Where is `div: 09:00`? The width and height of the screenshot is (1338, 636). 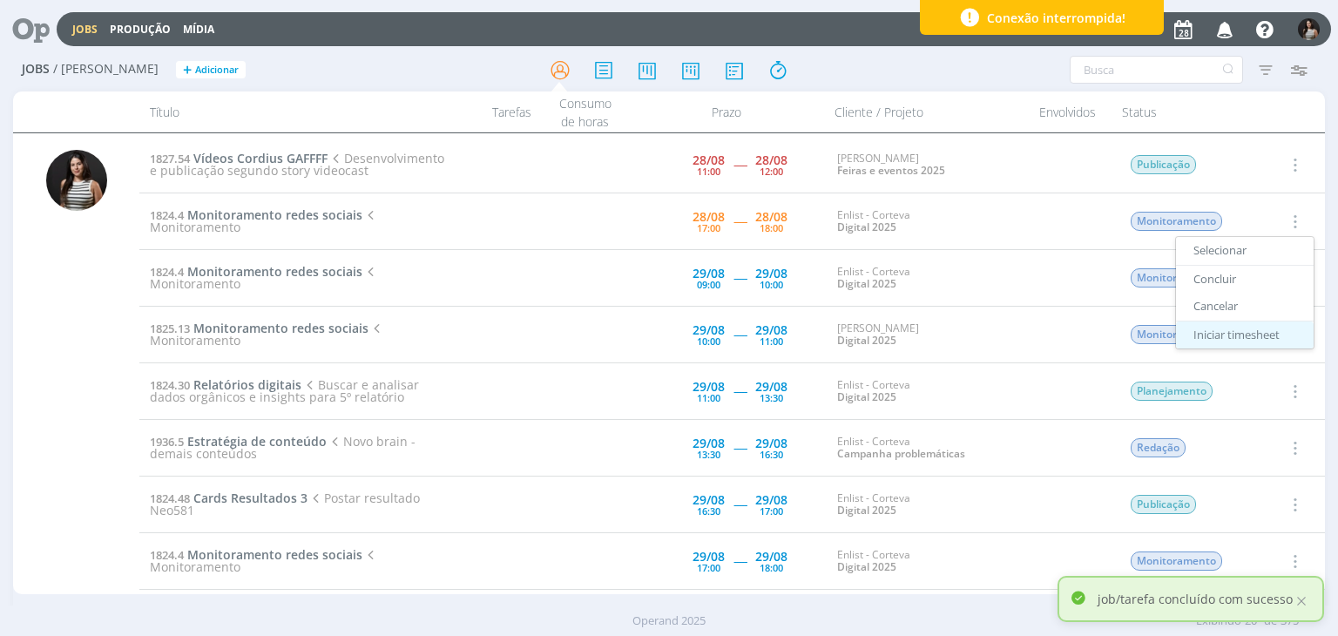
div: 09:00 is located at coordinates (708, 284).